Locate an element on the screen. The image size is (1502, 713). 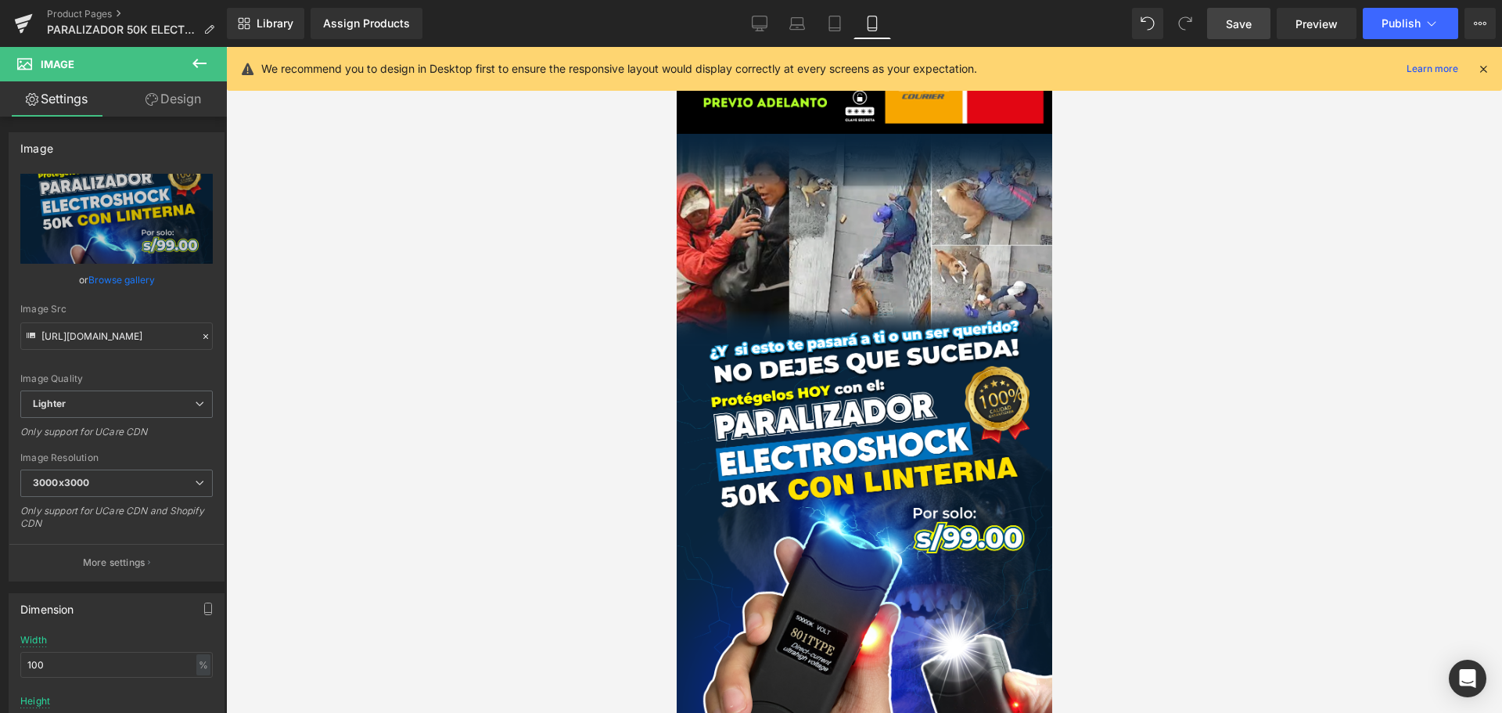
a: Product Pages is located at coordinates (137, 14).